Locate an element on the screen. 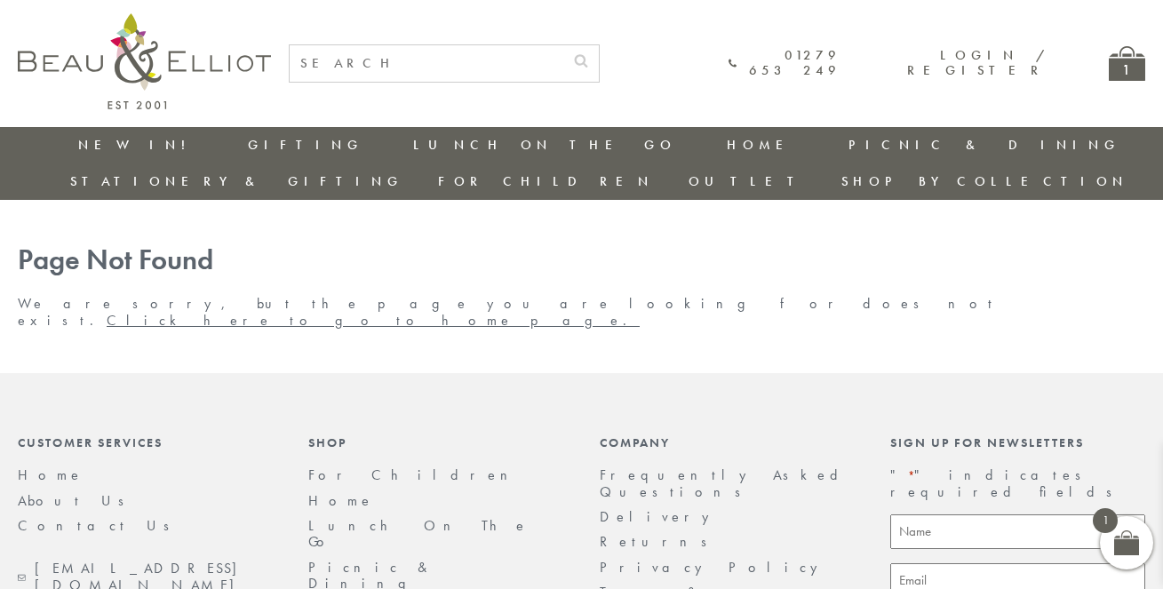 This screenshot has height=589, width=1163. a: 01279 653 249 is located at coordinates (785, 63).